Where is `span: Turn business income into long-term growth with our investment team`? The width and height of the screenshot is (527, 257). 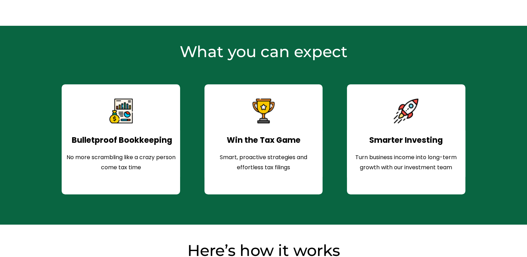 span: Turn business income into long-term growth with our investment team is located at coordinates (406, 162).